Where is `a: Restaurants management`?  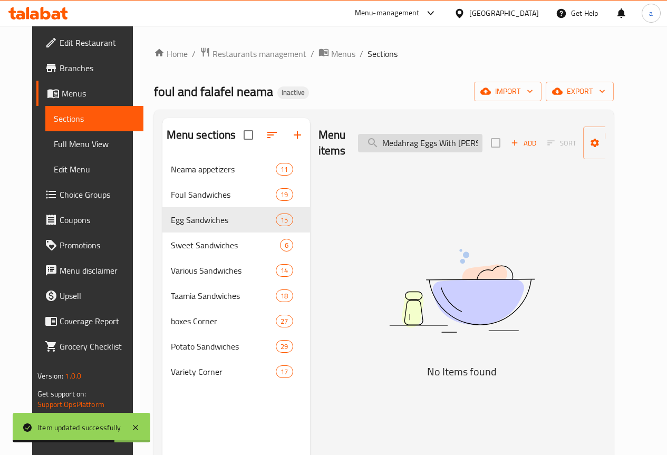
a: Restaurants management is located at coordinates (253, 54).